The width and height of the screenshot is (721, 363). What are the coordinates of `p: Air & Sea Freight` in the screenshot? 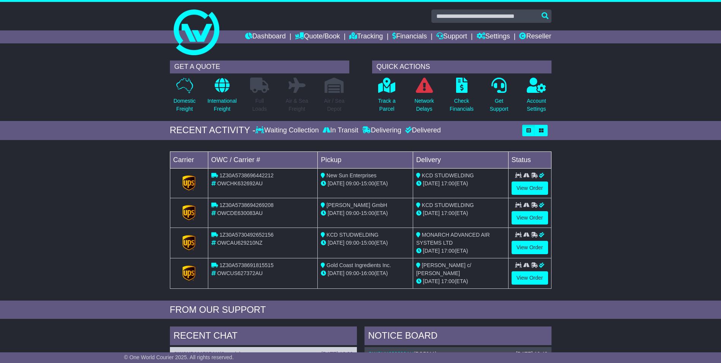 It's located at (297, 105).